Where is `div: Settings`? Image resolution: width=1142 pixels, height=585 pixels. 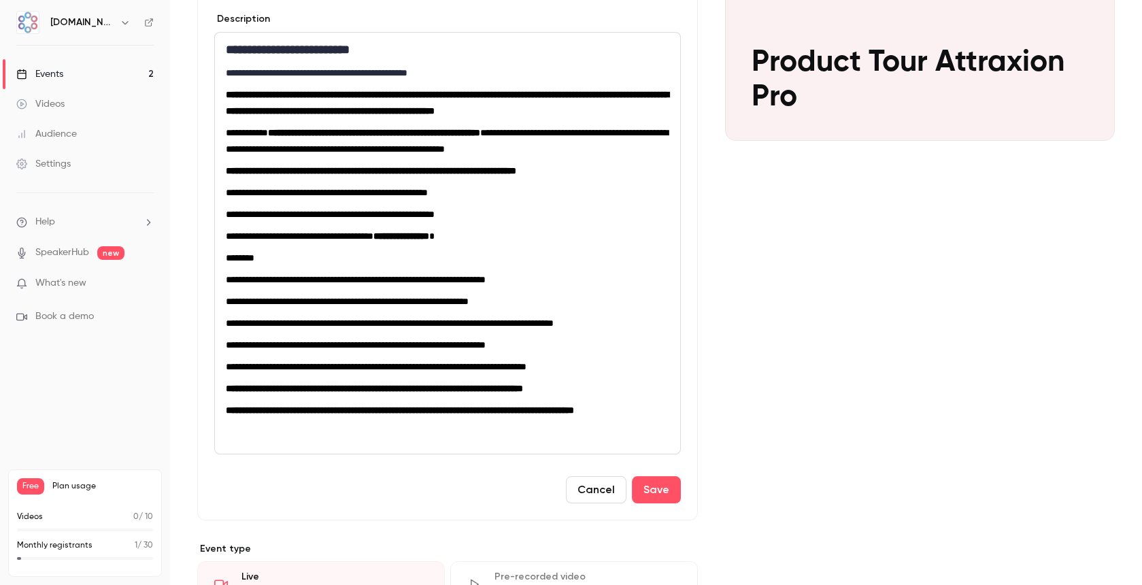 div: Settings is located at coordinates (44, 164).